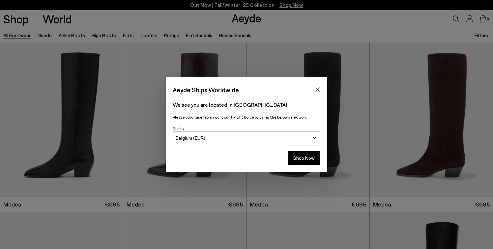 This screenshot has height=249, width=493. What do you see at coordinates (304, 158) in the screenshot?
I see `button: Shop Now` at bounding box center [304, 158].